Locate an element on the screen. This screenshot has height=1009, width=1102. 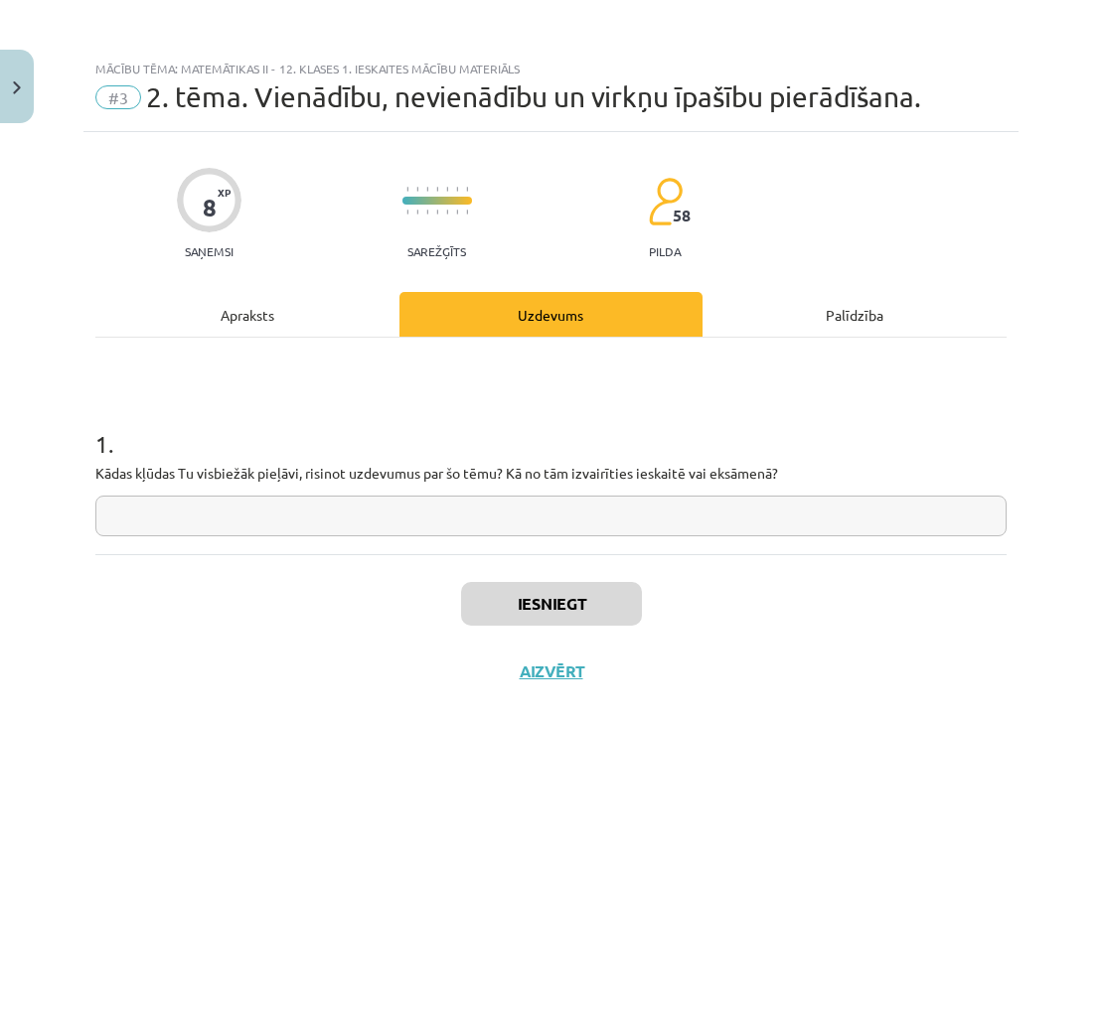
button: Iesniegt is located at coordinates (551, 604).